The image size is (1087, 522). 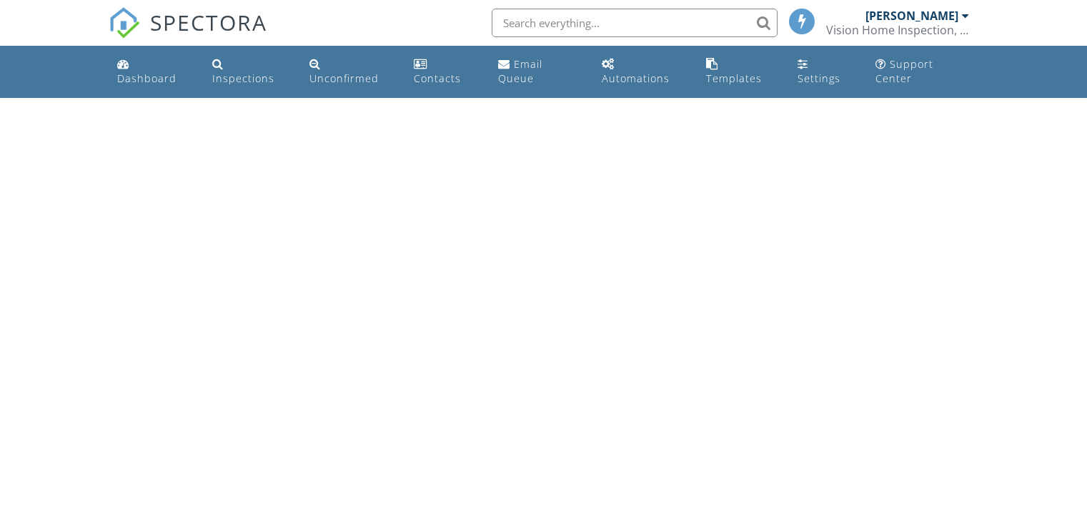 What do you see at coordinates (249, 71) in the screenshot?
I see `a: Inspections` at bounding box center [249, 71].